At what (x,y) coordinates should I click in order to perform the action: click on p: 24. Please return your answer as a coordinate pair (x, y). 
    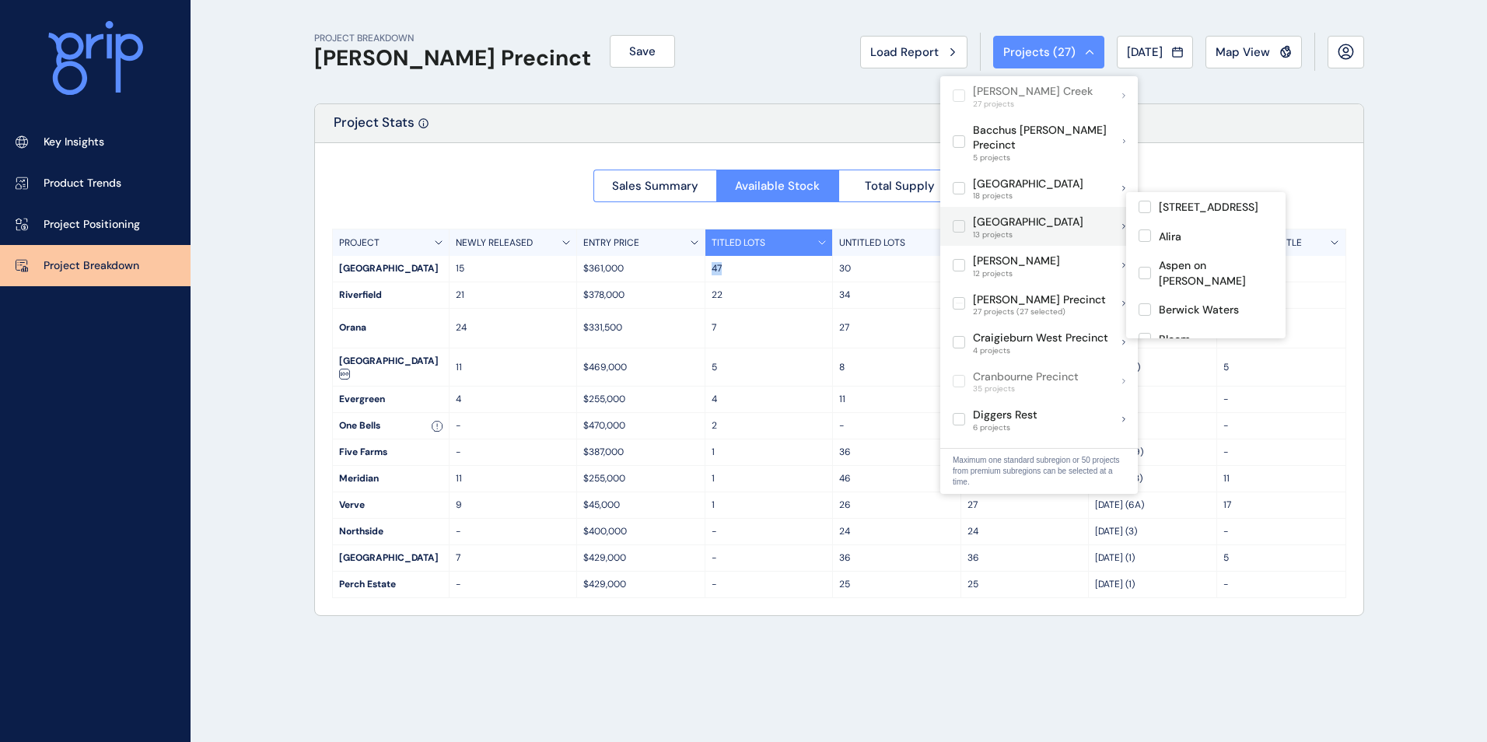
    Looking at the image, I should click on (513, 328).